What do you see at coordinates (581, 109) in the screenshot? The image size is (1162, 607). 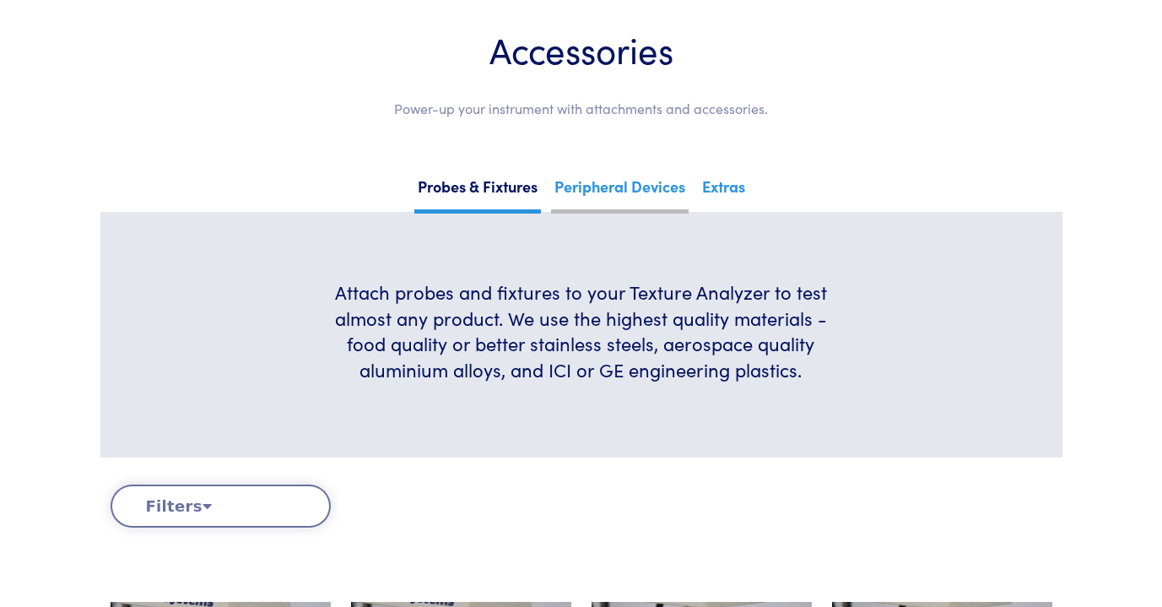 I see `p: Power-up your instrument with attachments and accessories.` at bounding box center [581, 109].